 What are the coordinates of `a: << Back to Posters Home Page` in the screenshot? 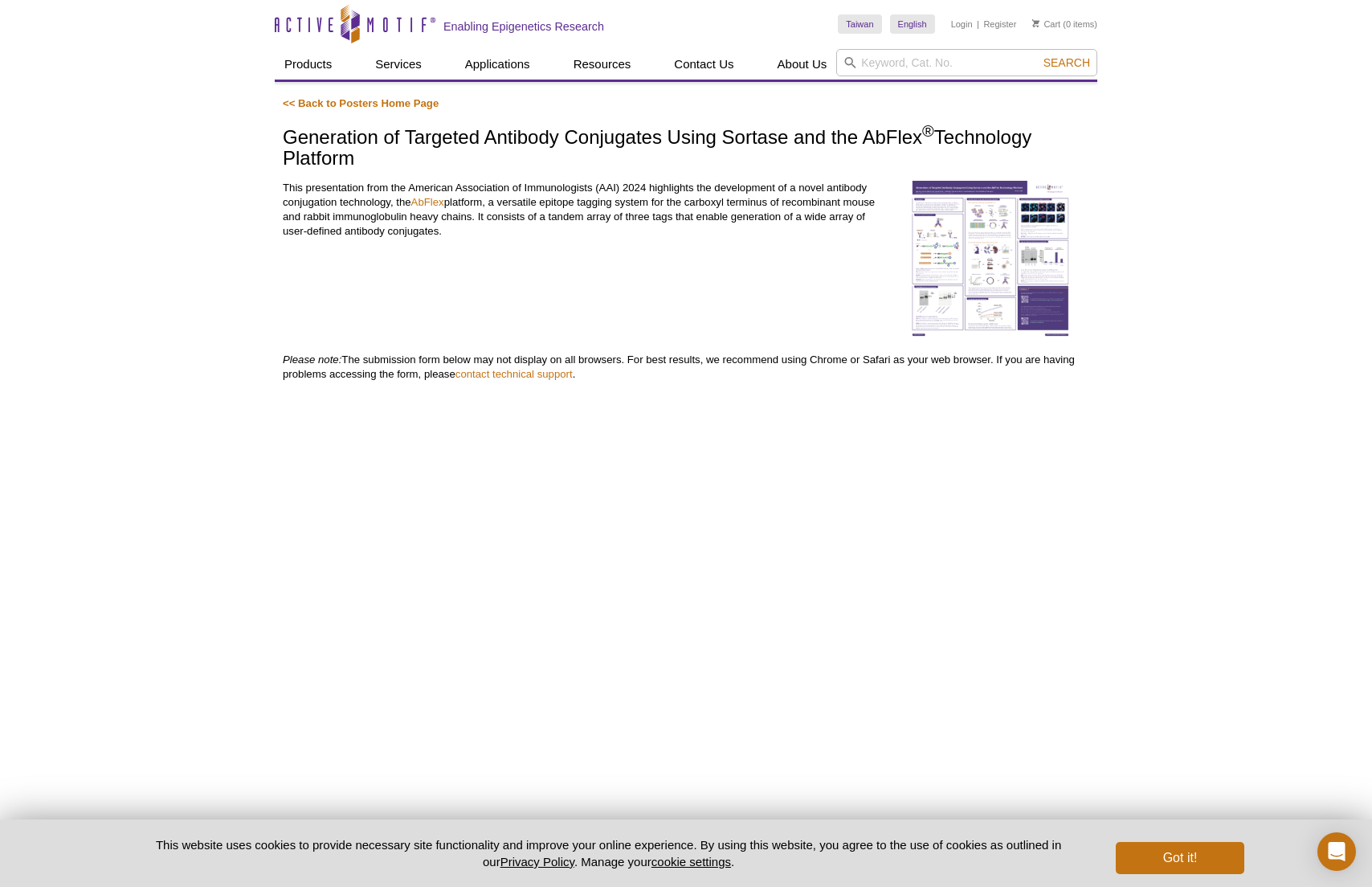 It's located at (360, 103).